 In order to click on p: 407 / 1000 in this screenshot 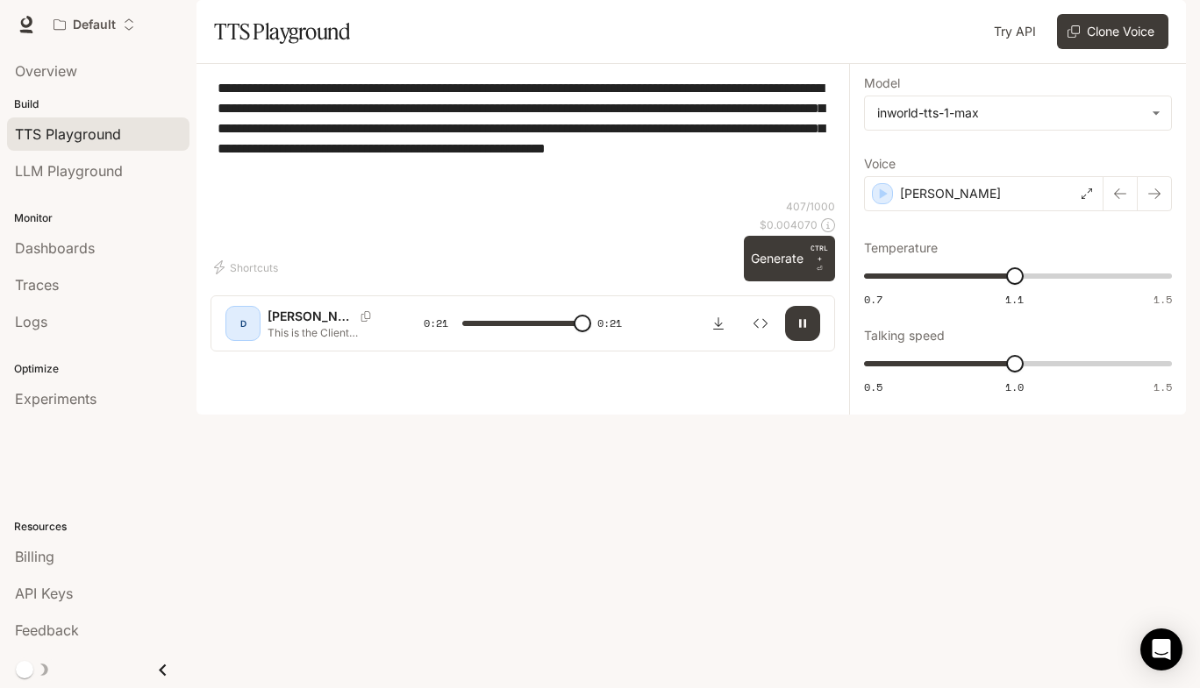, I will do `click(810, 206)`.